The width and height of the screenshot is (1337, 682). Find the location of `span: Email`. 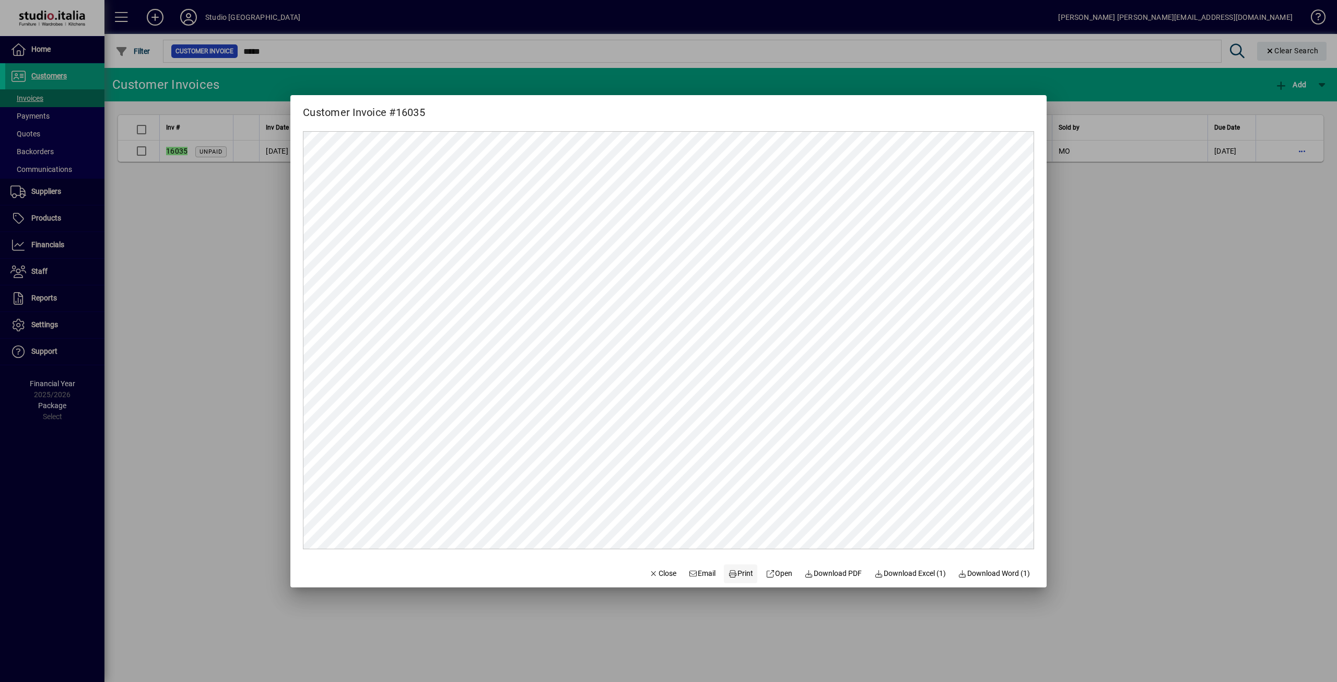

span: Email is located at coordinates (703, 573).